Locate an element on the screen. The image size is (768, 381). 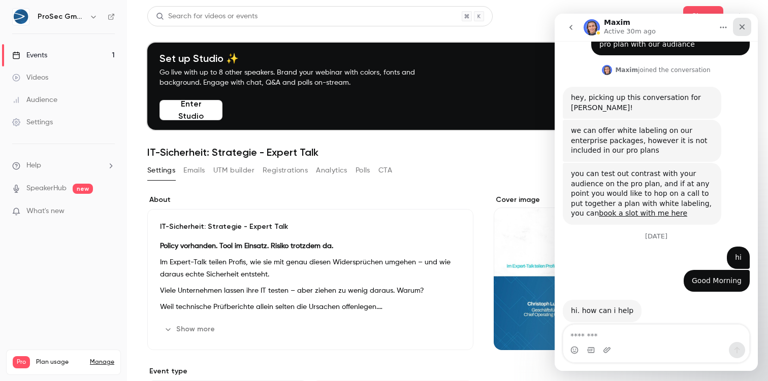
button: Enter Studio is located at coordinates (191, 110).